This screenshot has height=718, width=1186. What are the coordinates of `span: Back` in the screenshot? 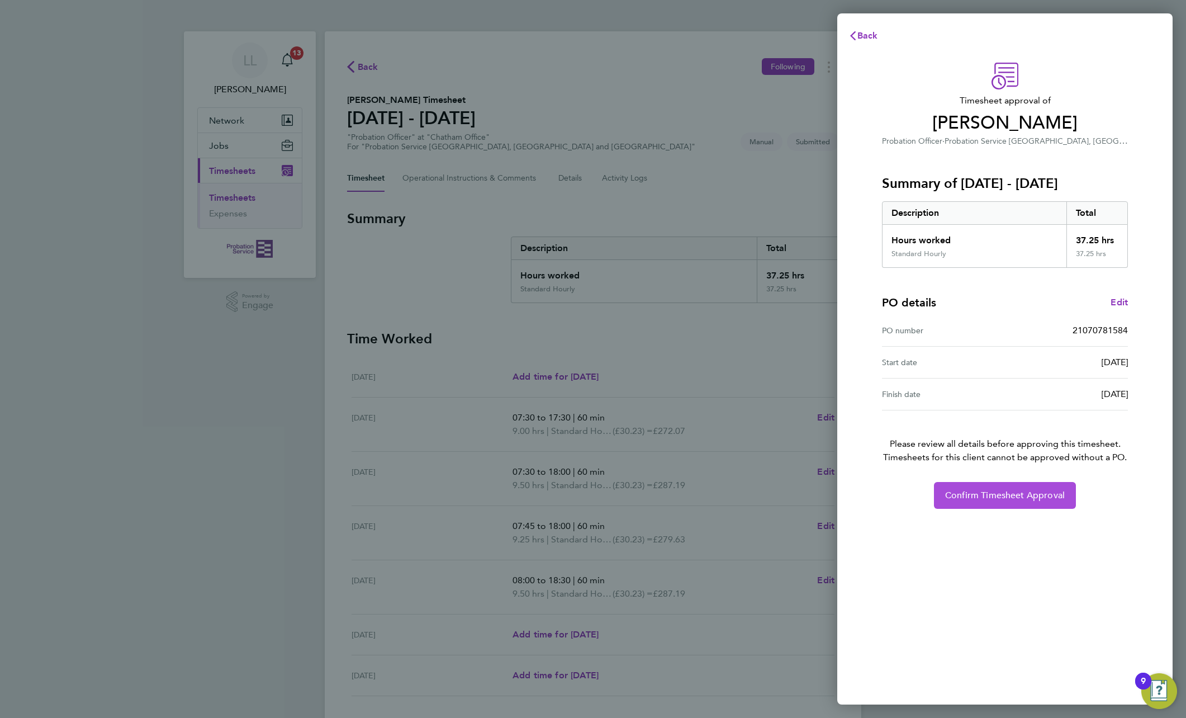 It's located at (867, 35).